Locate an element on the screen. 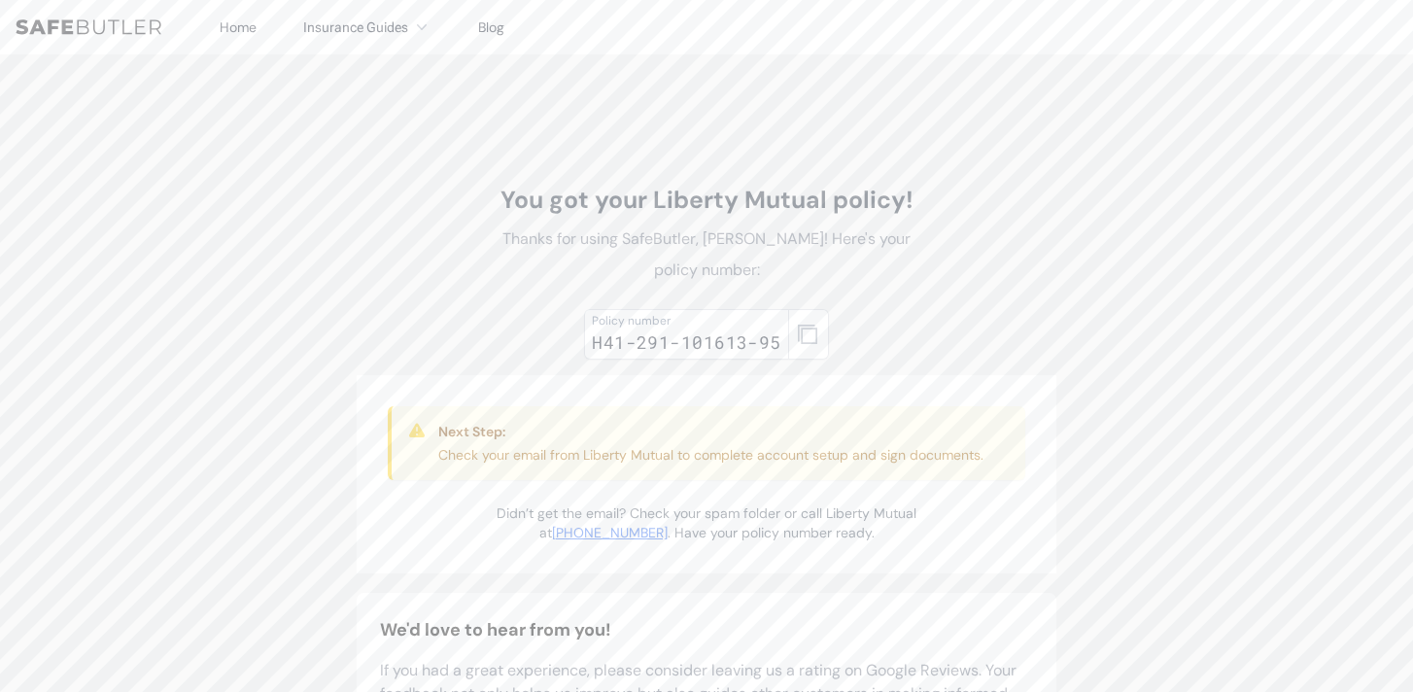 The height and width of the screenshot is (692, 1413). p: Didn’t get the email? Check your spam folder or call Liberty Mutual at . Have your policy number ... is located at coordinates (707, 523).